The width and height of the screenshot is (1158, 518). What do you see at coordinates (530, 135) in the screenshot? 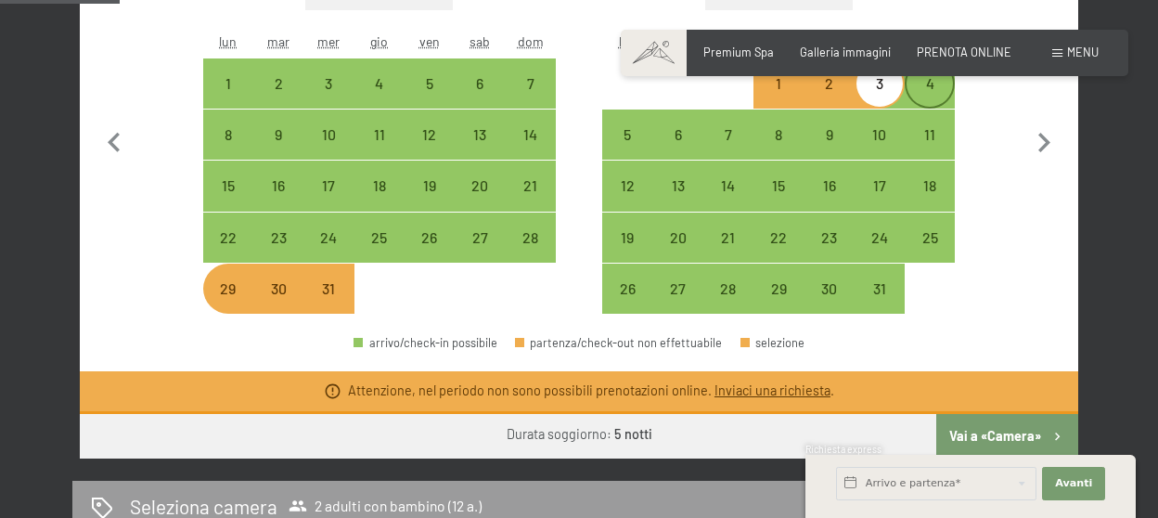
I see `div: Sun Dec 14 2025` at bounding box center [530, 135].